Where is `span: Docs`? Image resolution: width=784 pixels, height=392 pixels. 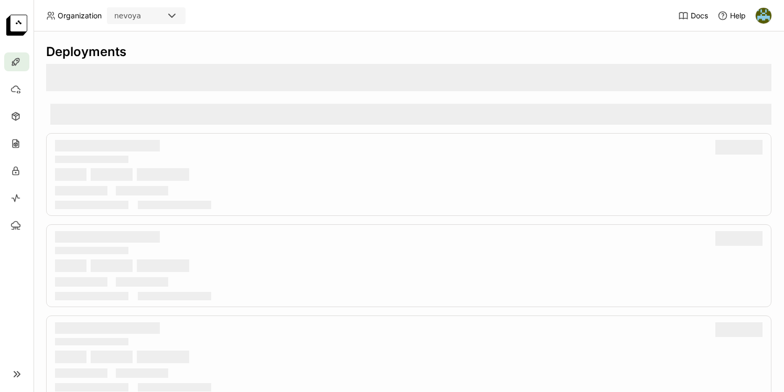
span: Docs is located at coordinates (699, 16).